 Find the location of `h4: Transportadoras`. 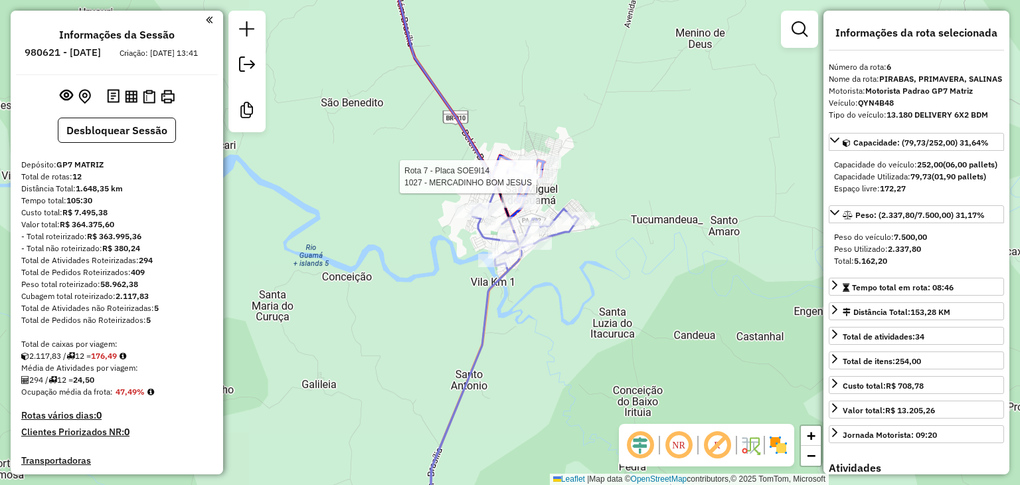

h4: Transportadoras is located at coordinates (117, 460).